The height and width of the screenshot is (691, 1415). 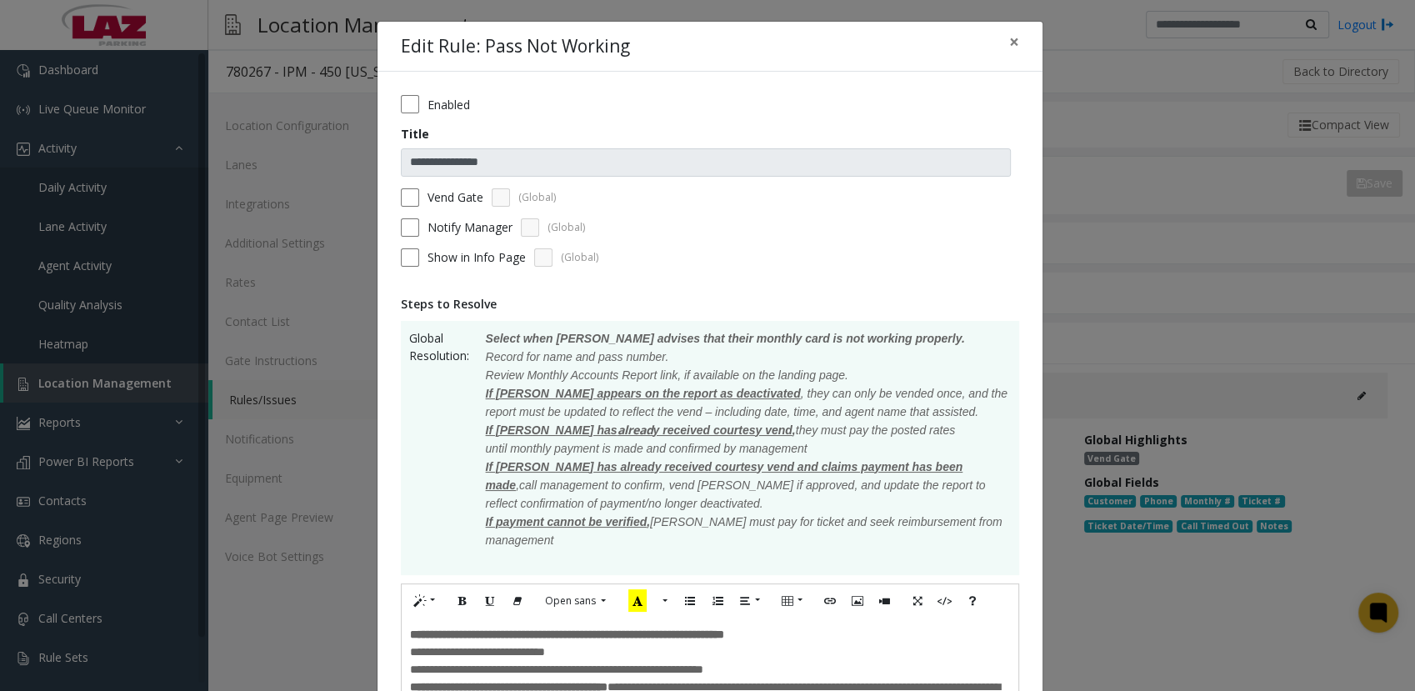 I want to click on span: If payment cannot be verified, so click(x=567, y=522).